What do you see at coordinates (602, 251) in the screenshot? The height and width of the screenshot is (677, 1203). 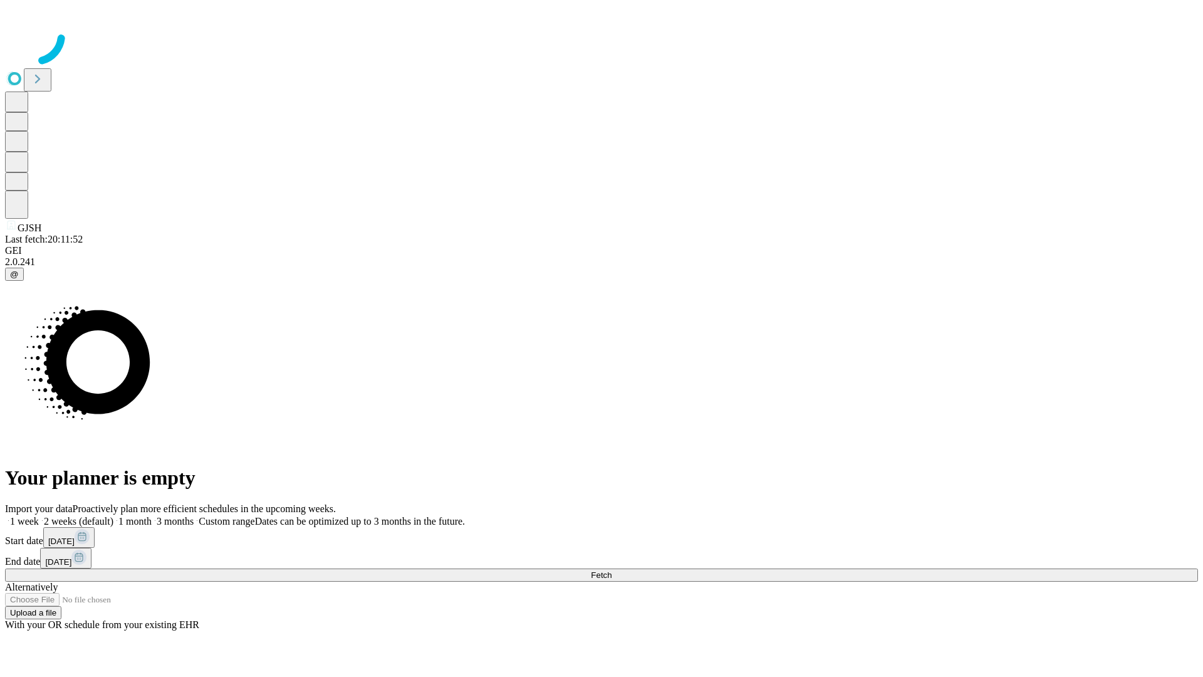 I see `div: GEI` at bounding box center [602, 251].